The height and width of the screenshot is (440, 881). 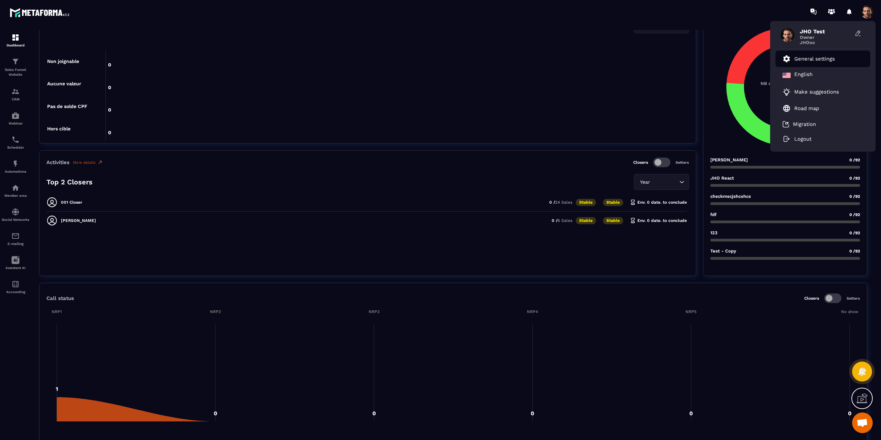 I want to click on a: formationformationCRM, so click(x=15, y=94).